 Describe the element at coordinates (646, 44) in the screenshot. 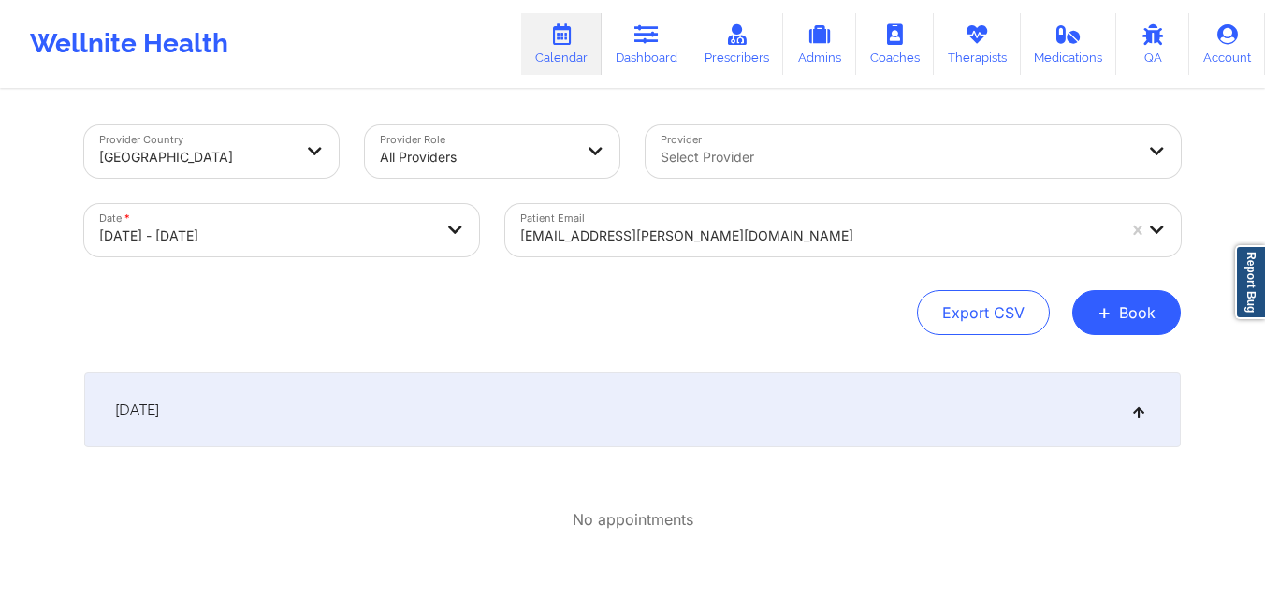

I see `a: Dashboard` at that location.